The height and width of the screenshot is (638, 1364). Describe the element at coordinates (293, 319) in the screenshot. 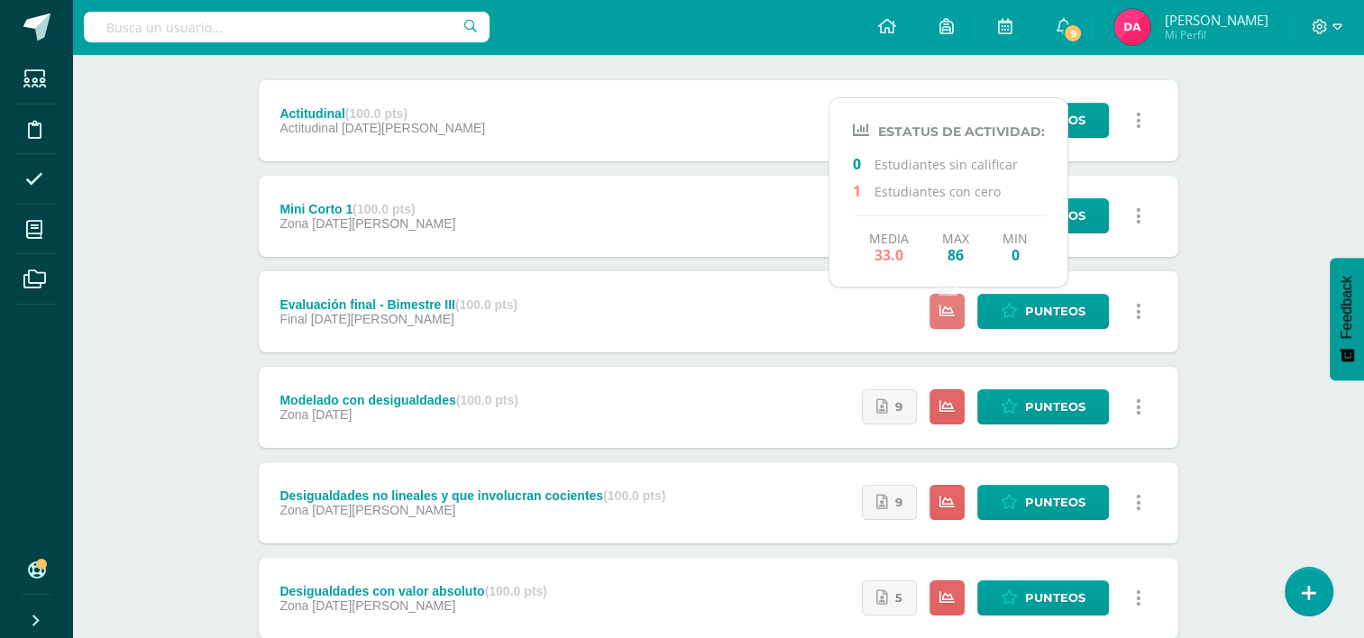

I see `span: Final` at that location.